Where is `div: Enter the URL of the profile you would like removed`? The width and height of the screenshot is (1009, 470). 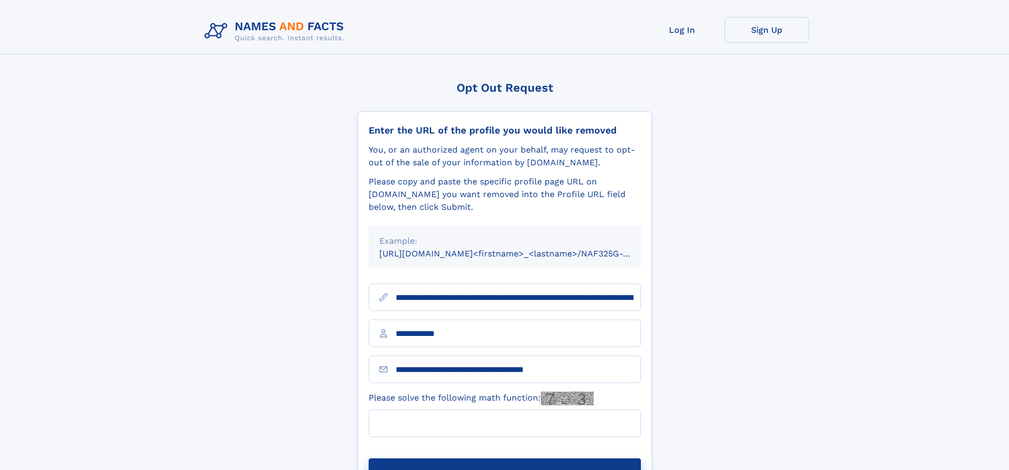 div: Enter the URL of the profile you would like removed is located at coordinates (505, 130).